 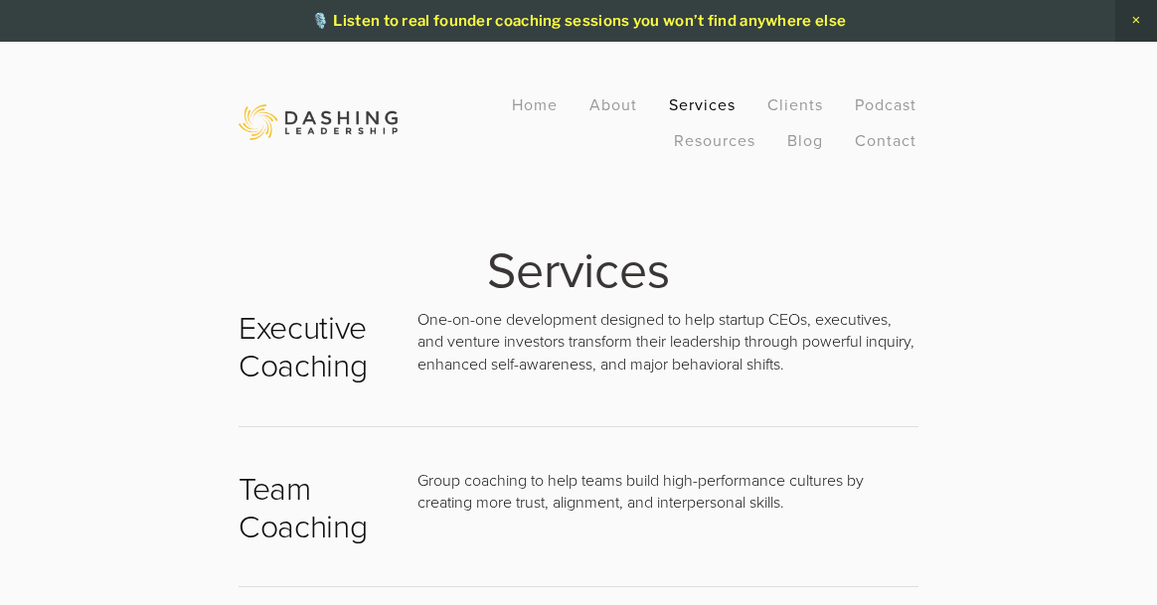 I want to click on a: Services, so click(x=701, y=104).